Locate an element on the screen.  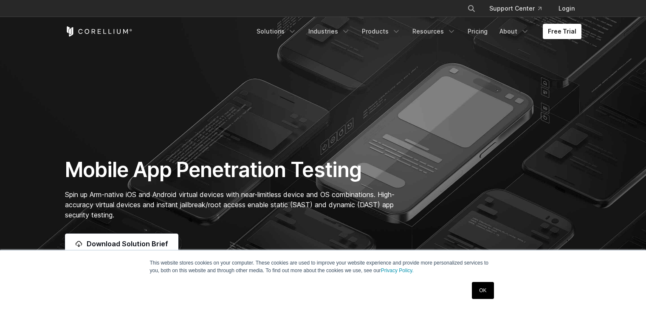
button: Search is located at coordinates (472, 8).